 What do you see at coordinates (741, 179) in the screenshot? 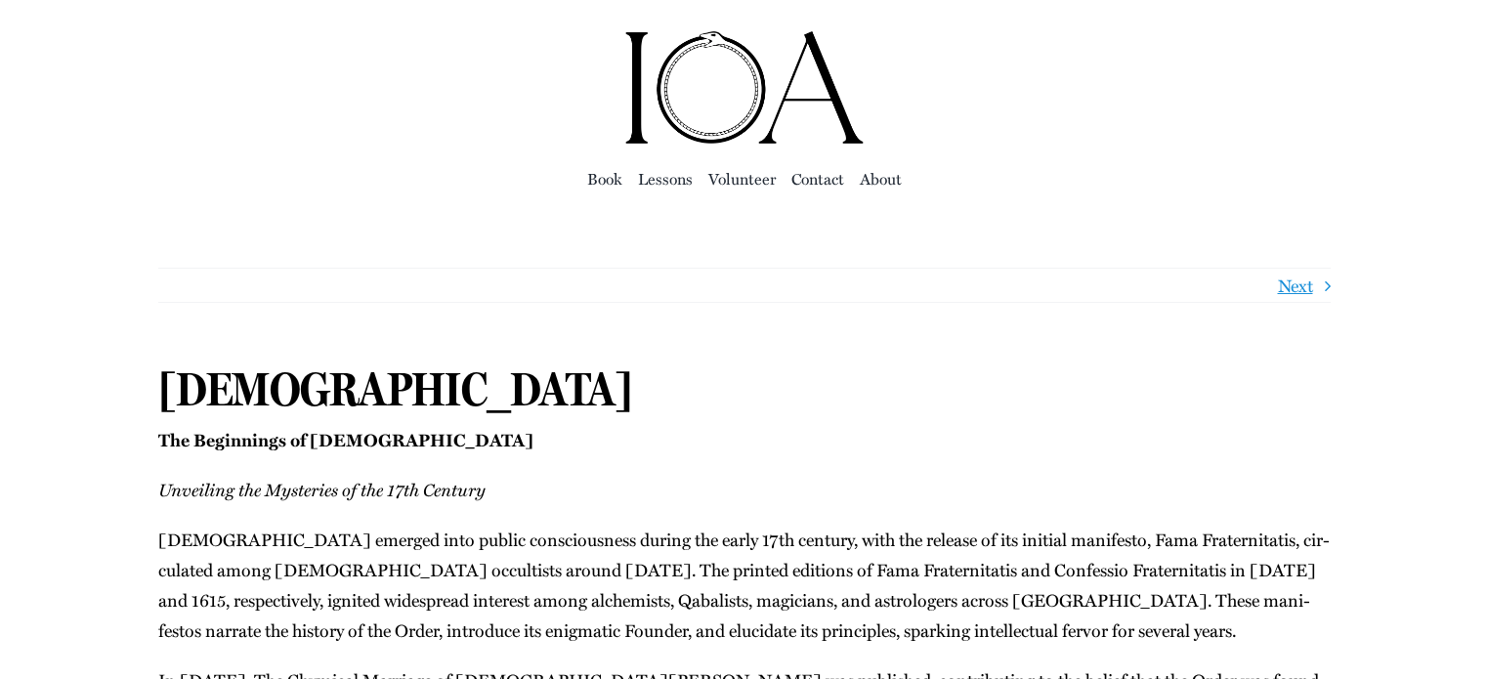
I see `a: Vol­un­teer` at bounding box center [741, 179].